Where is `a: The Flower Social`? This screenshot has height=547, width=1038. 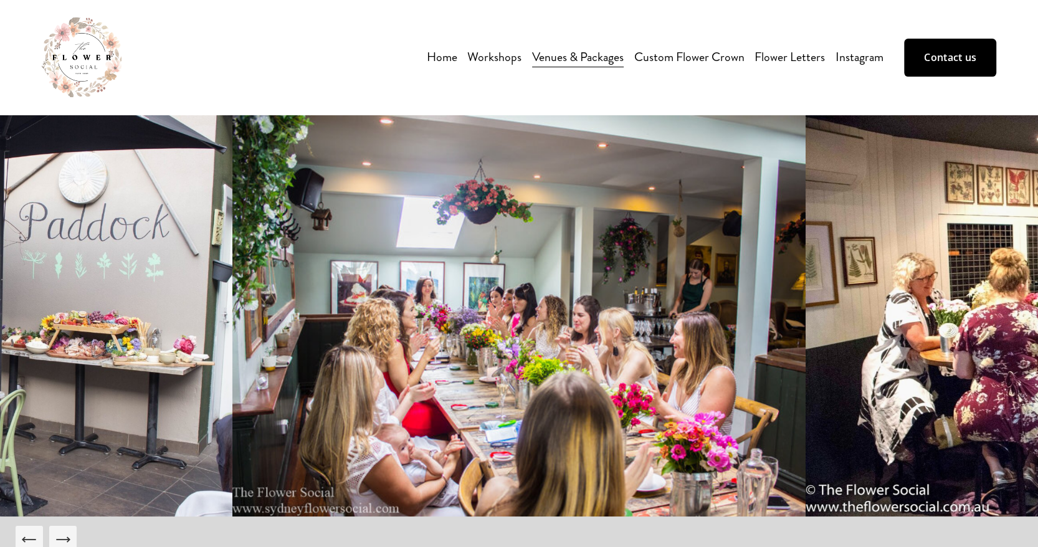 a: The Flower Social is located at coordinates (82, 57).